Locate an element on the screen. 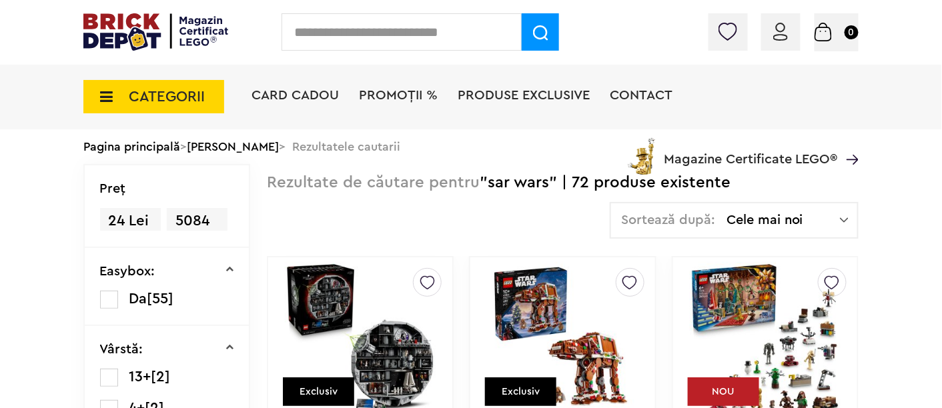  span: Cele mai noi is located at coordinates (783, 220).